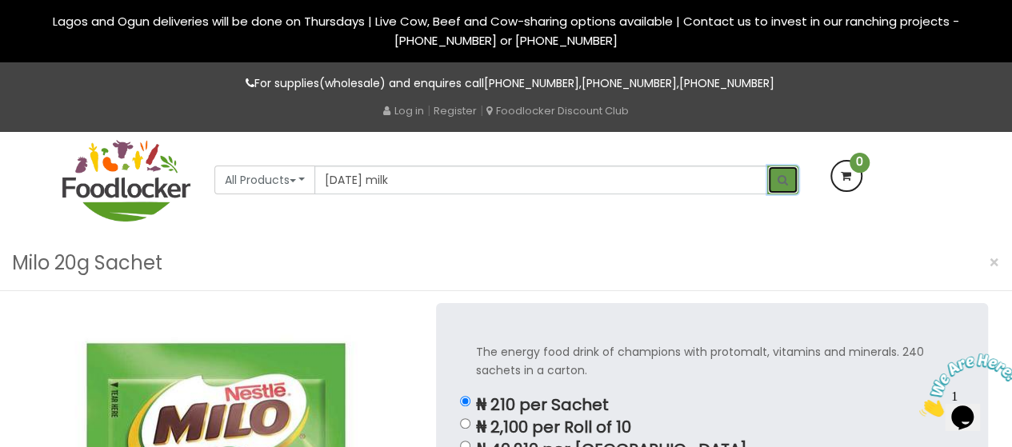 The width and height of the screenshot is (1012, 447). I want to click on p: ₦ 210 per Sachet, so click(712, 405).